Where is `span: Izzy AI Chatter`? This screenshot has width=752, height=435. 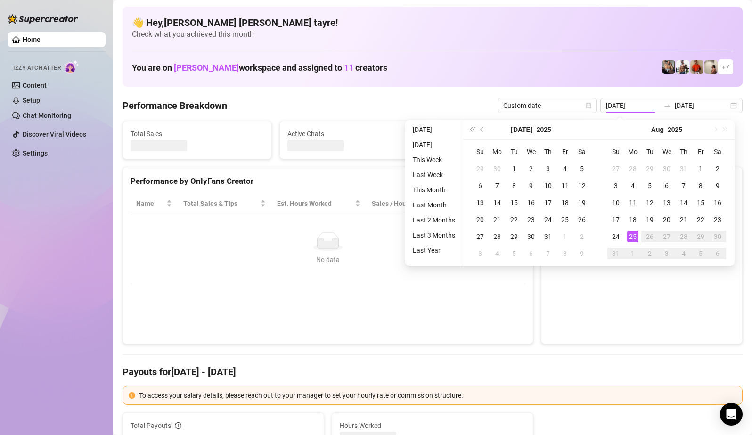
span: Izzy AI Chatter is located at coordinates (37, 68).